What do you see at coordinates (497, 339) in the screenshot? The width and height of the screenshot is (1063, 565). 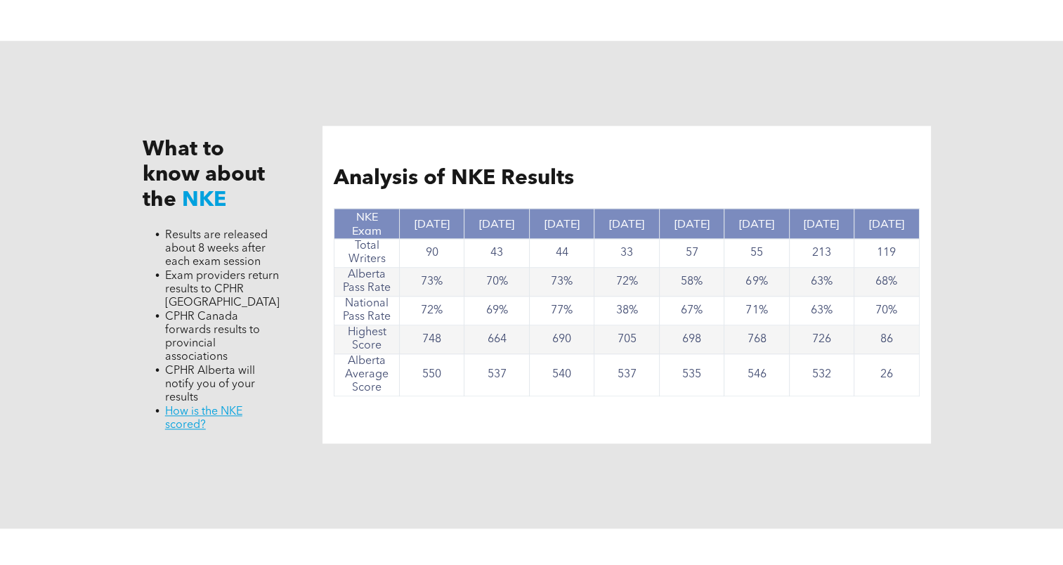 I see `td: 664` at bounding box center [497, 339].